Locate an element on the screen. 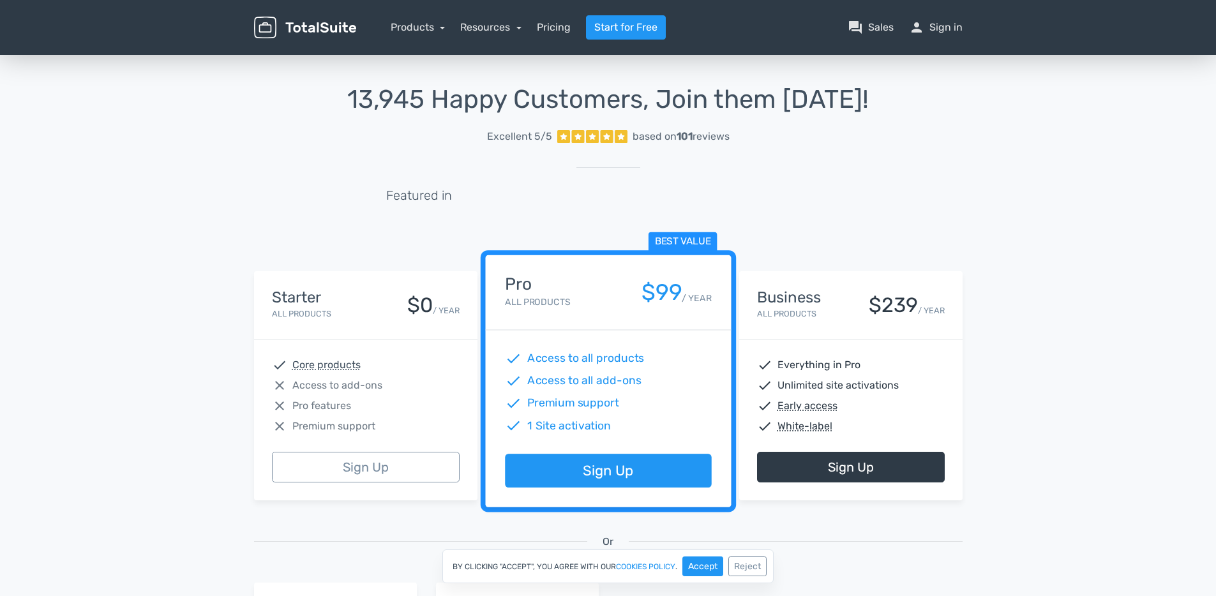  span: Best value is located at coordinates (683, 242).